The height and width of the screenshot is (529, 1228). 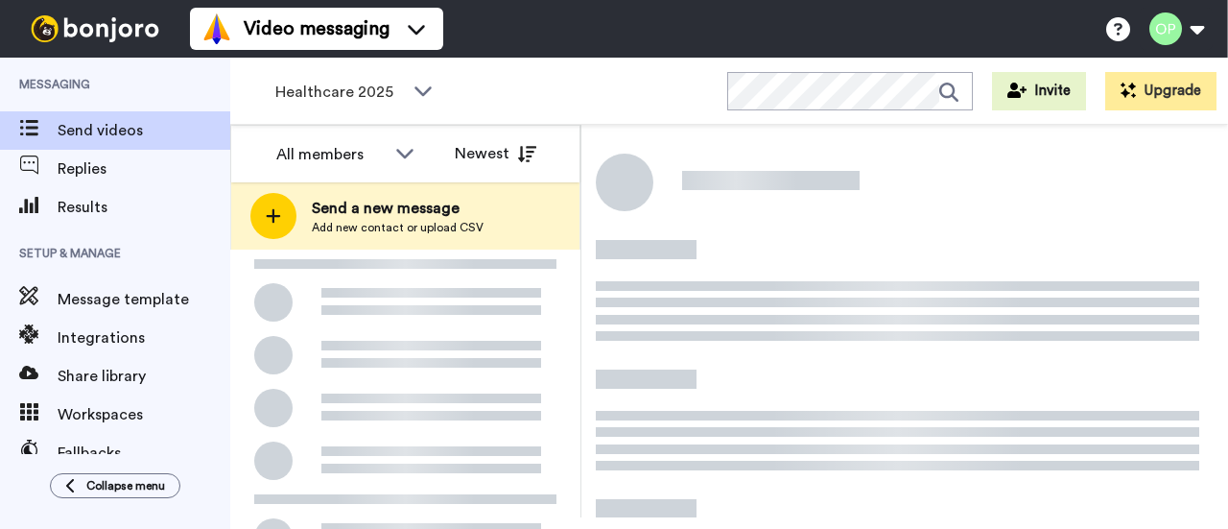 I want to click on span: Fallbacks, so click(x=144, y=453).